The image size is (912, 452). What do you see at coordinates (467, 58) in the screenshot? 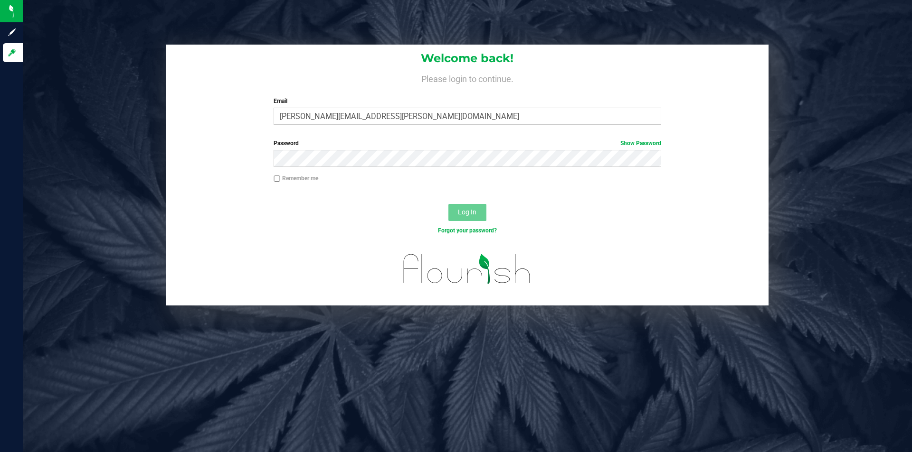
I see `h1: Welcome back!` at bounding box center [467, 58].